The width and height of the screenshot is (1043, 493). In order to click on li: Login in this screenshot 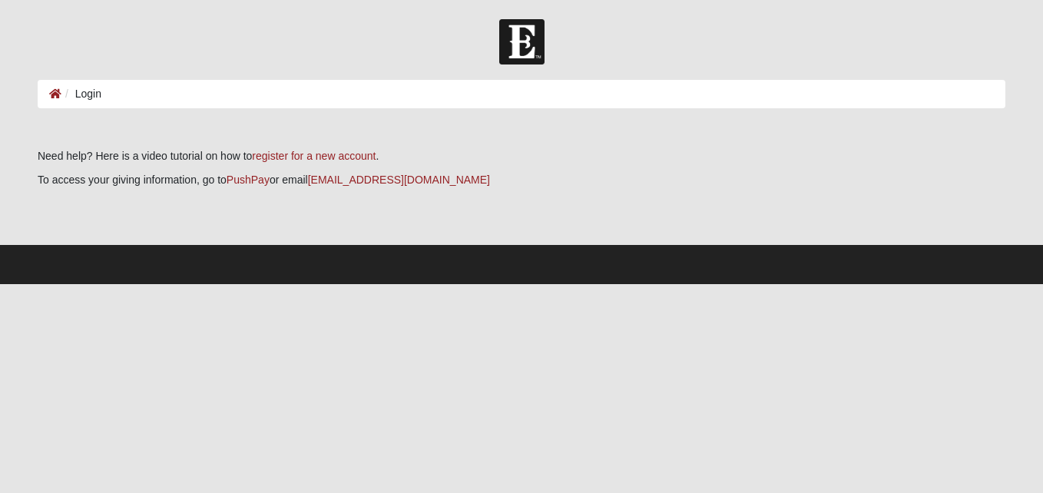, I will do `click(81, 94)`.